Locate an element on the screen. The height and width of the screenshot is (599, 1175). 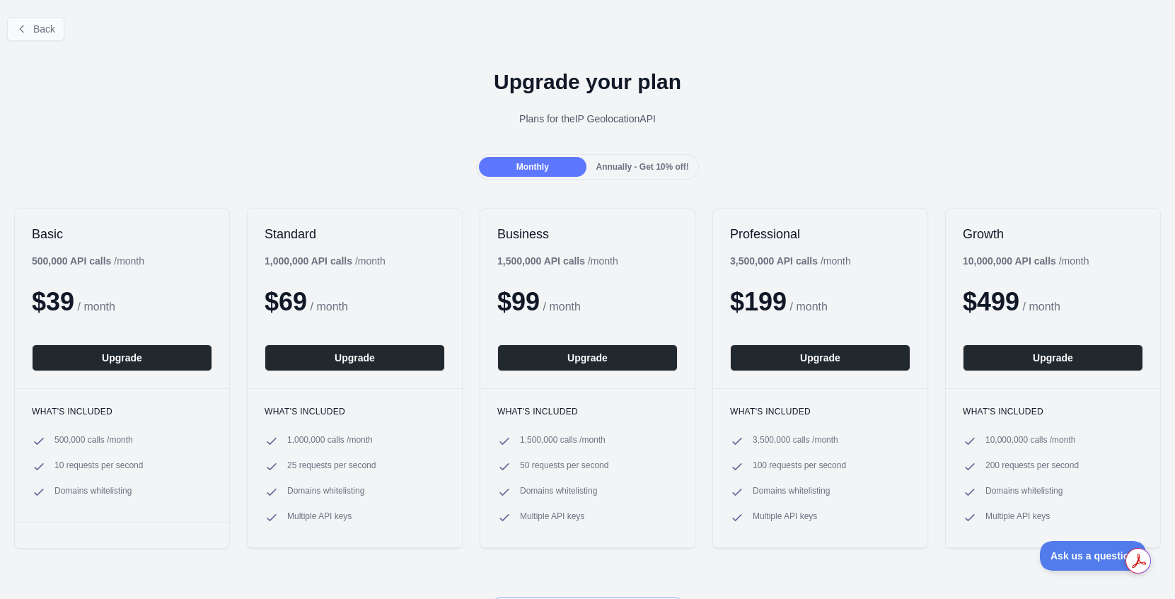
b: 3,500,000 API calls is located at coordinates (774, 261).